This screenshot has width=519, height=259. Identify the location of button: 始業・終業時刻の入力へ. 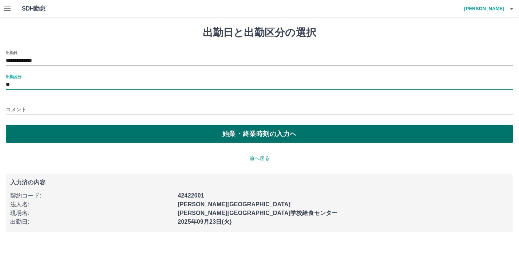
(259, 134).